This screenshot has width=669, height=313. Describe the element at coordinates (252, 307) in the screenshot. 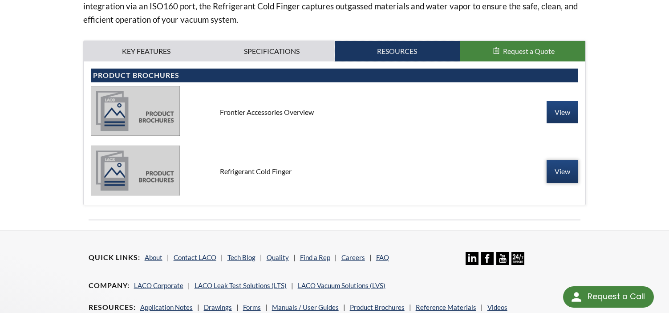

I see `a: Forms` at that location.